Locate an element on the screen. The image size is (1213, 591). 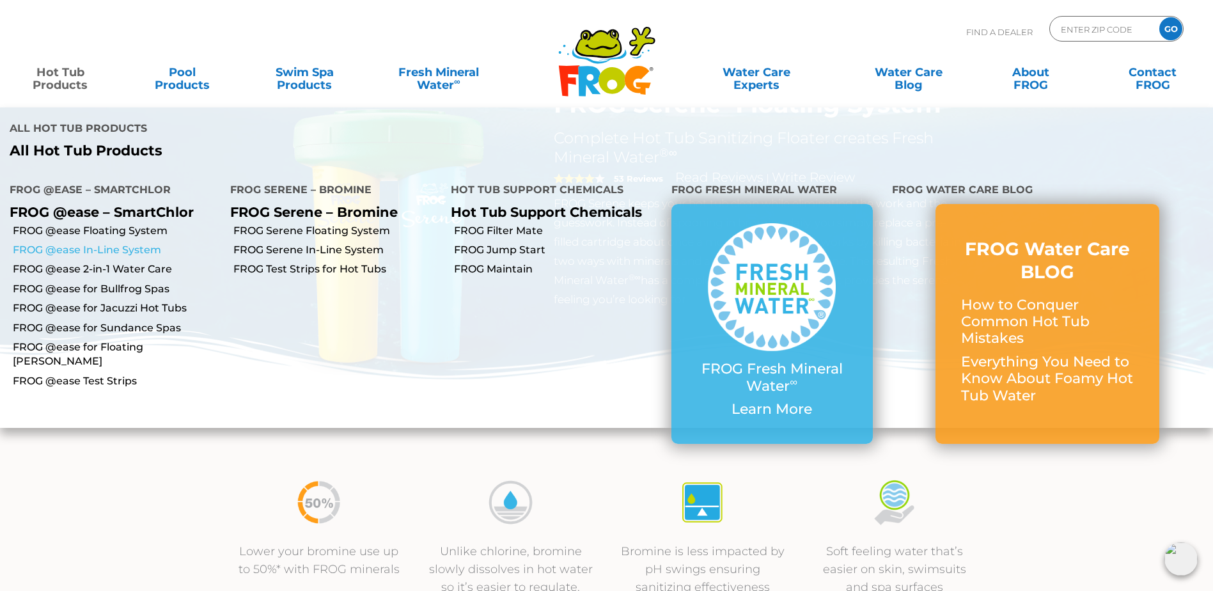
h4: FROG Serene – Bromine is located at coordinates (331, 191).